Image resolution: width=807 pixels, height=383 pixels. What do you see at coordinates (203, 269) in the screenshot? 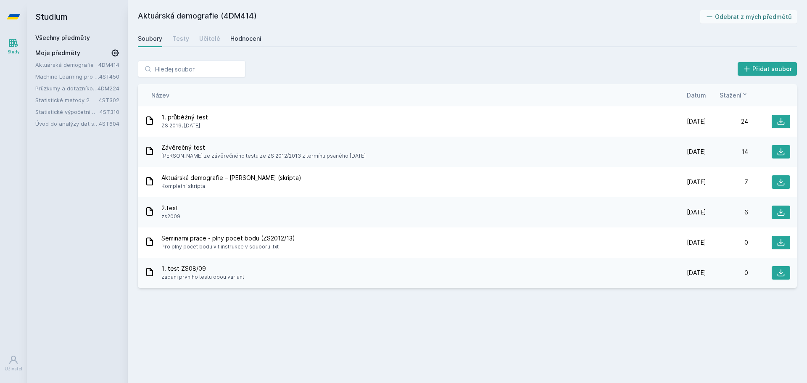
I see `span: 1. test ZS08/09` at bounding box center [203, 269].